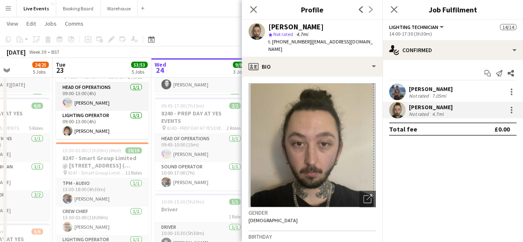 This screenshot has height=242, width=523. What do you see at coordinates (453, 50) in the screenshot?
I see `div: Confirmed` at bounding box center [453, 50].